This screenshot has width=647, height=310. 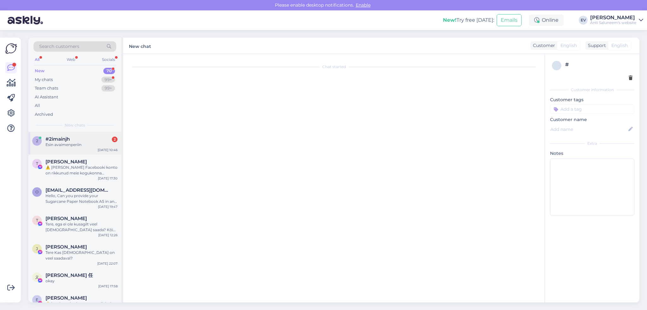 I want to click on span: otopix@gmail.com, so click(x=78, y=190).